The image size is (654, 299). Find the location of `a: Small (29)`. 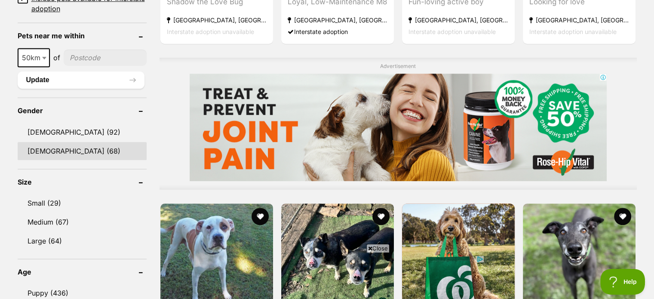

a: Small (29) is located at coordinates (82, 203).